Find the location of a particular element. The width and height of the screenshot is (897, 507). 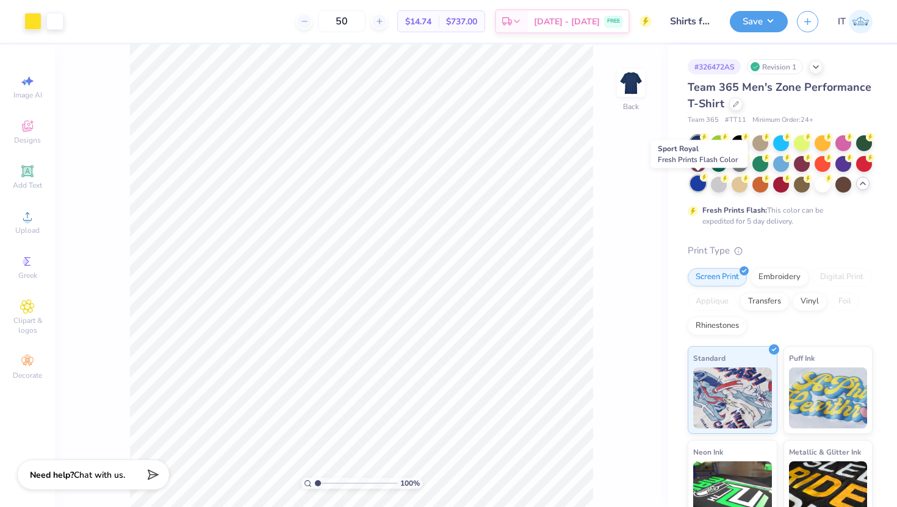

span: $737.00 is located at coordinates (461, 21).